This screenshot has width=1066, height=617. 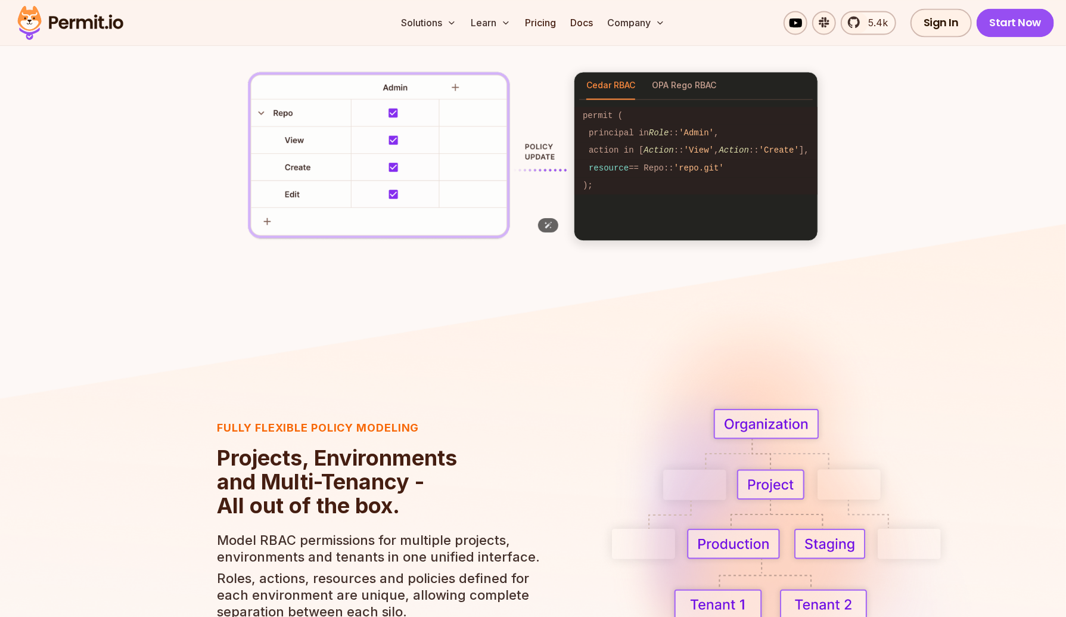 What do you see at coordinates (699, 168) in the screenshot?
I see `span: 'repo.git'` at bounding box center [699, 168].